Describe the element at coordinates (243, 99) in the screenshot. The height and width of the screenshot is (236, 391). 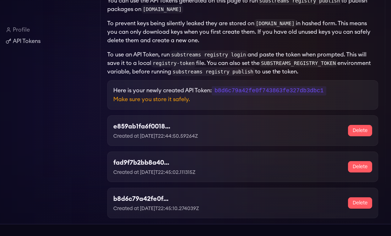
I see `p: Make sure you store it safely.` at that location.